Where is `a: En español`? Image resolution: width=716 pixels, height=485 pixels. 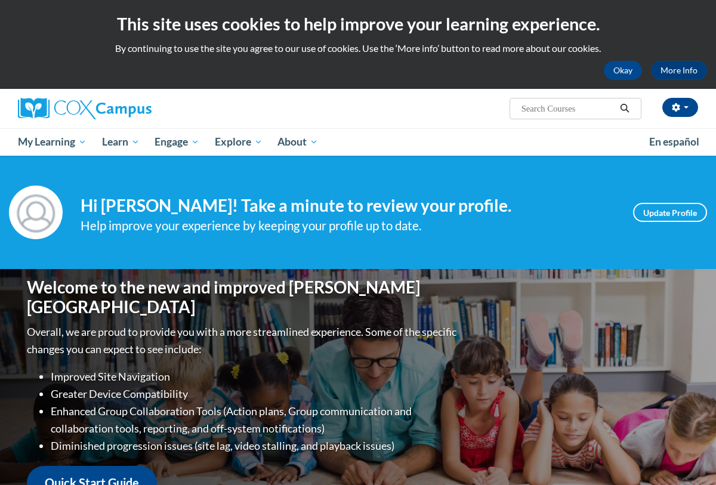 a: En español is located at coordinates (675, 142).